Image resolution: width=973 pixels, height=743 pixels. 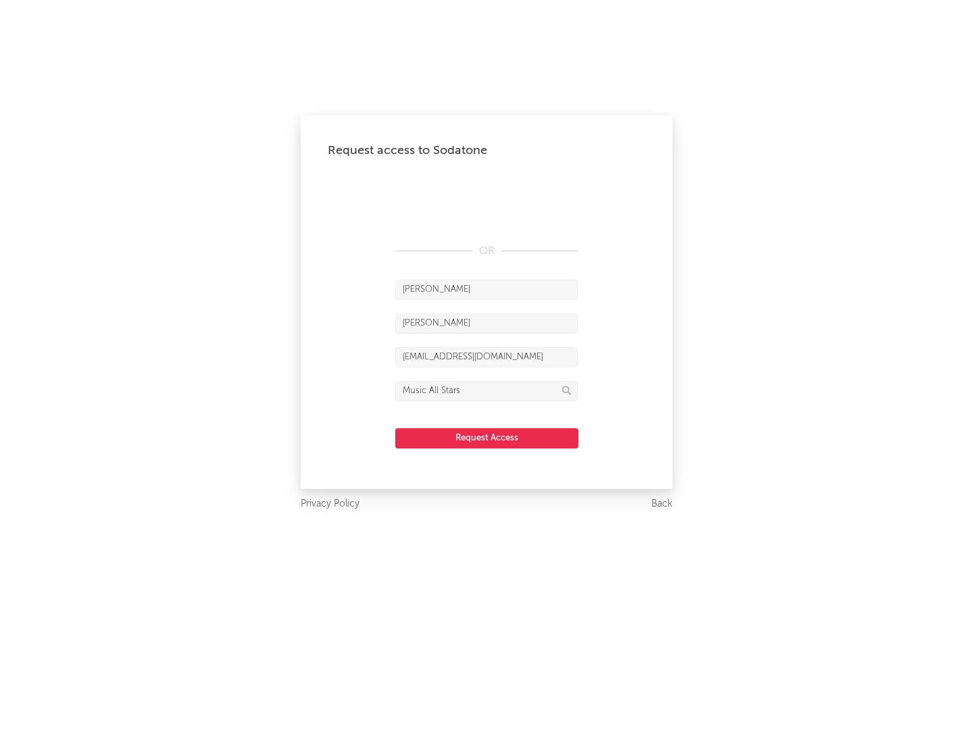 I want to click on a: Back, so click(x=661, y=504).